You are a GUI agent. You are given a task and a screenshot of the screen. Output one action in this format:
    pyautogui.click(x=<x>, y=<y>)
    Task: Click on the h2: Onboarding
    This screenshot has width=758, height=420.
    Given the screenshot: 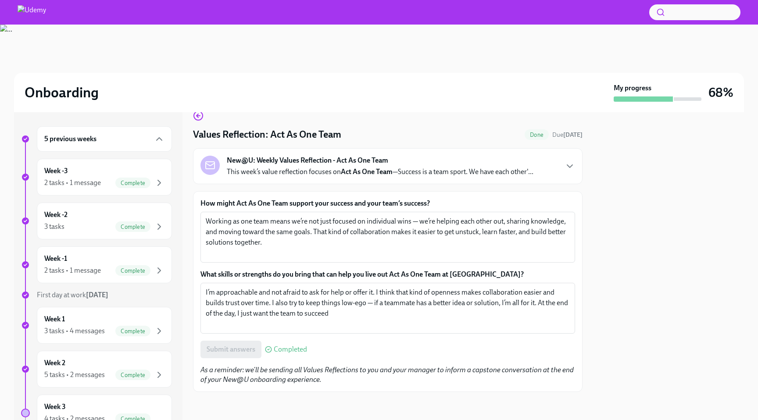 What is the action you would take?
    pyautogui.click(x=61, y=93)
    